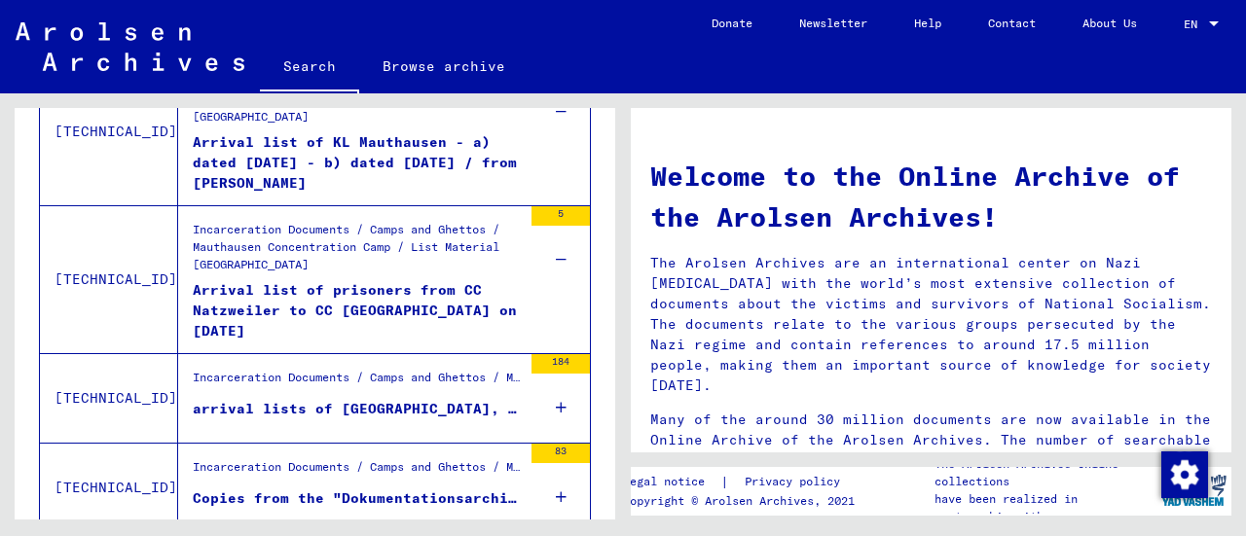 This screenshot has height=536, width=1246. What do you see at coordinates (560, 364) in the screenshot?
I see `div: 184` at bounding box center [560, 364].